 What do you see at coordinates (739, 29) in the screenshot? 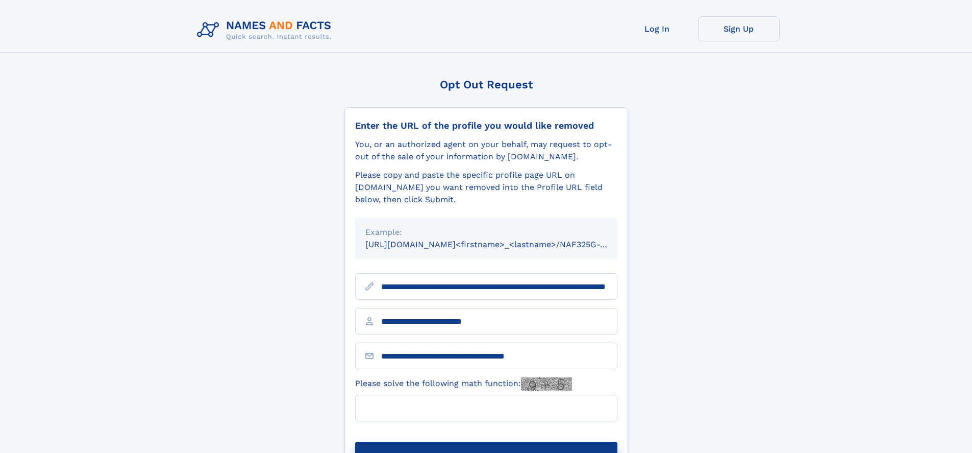
I see `a: Sign Up` at bounding box center [739, 29].